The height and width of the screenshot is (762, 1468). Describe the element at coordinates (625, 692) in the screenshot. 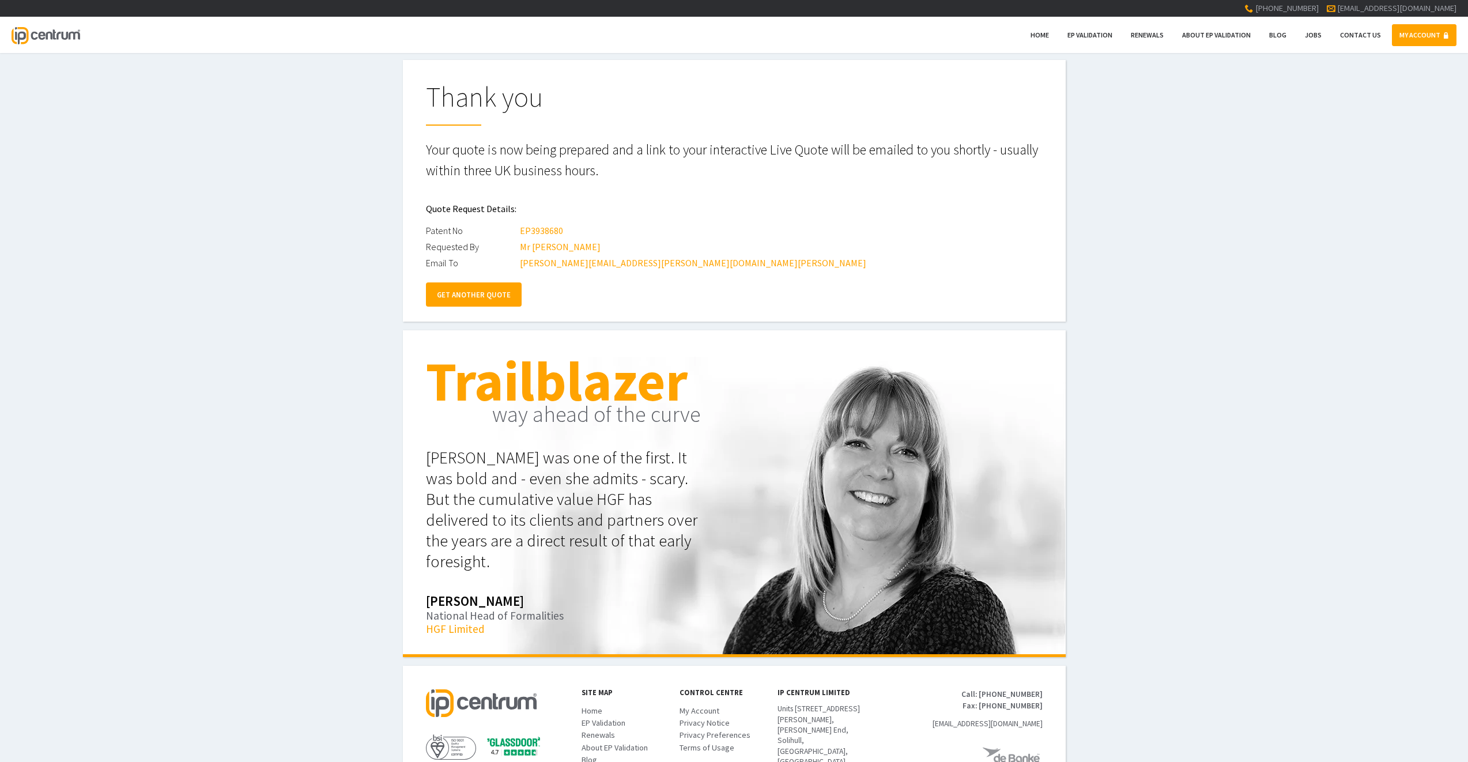

I see `h1: Site Map` at that location.